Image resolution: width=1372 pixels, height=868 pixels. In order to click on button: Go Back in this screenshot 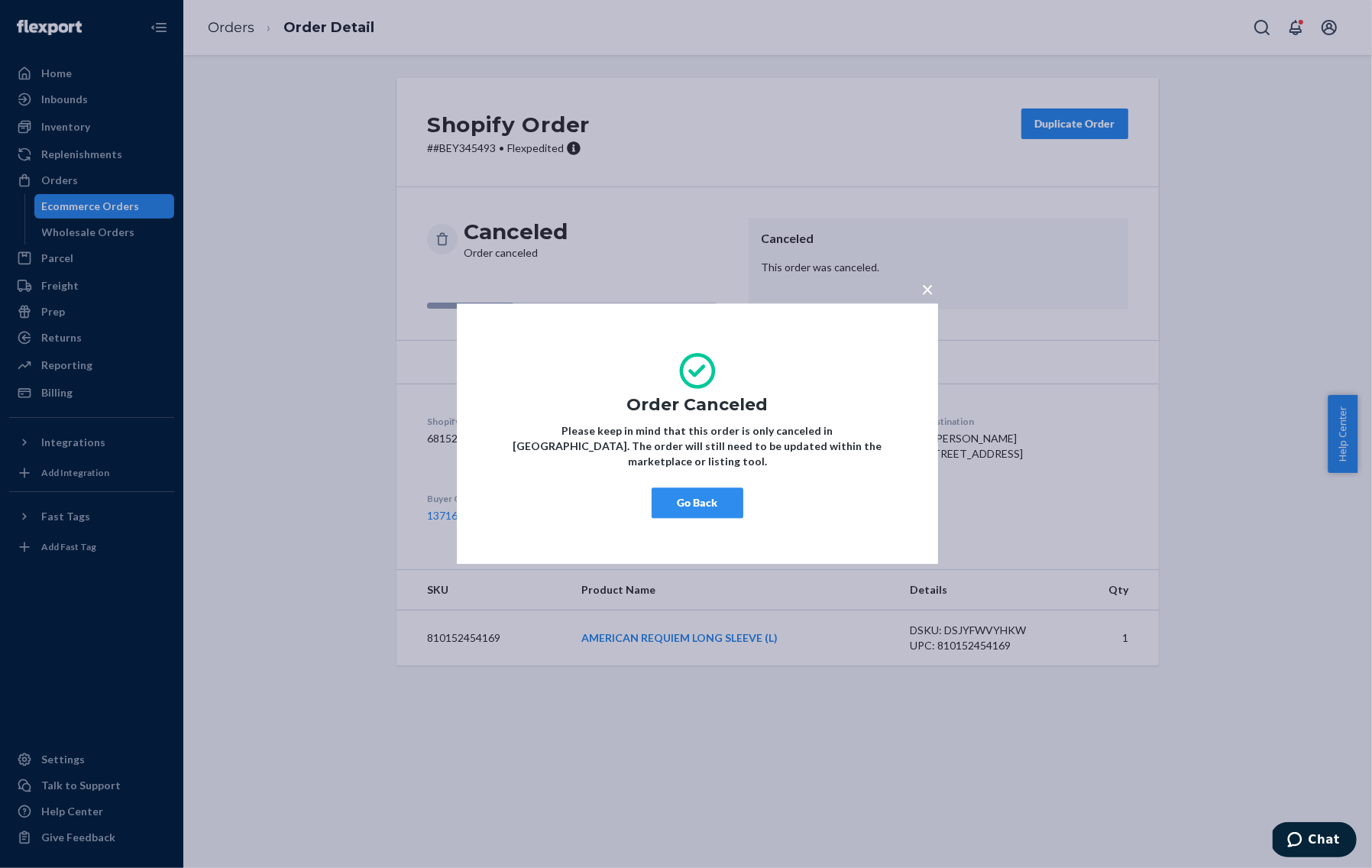, I will do `click(698, 504)`.